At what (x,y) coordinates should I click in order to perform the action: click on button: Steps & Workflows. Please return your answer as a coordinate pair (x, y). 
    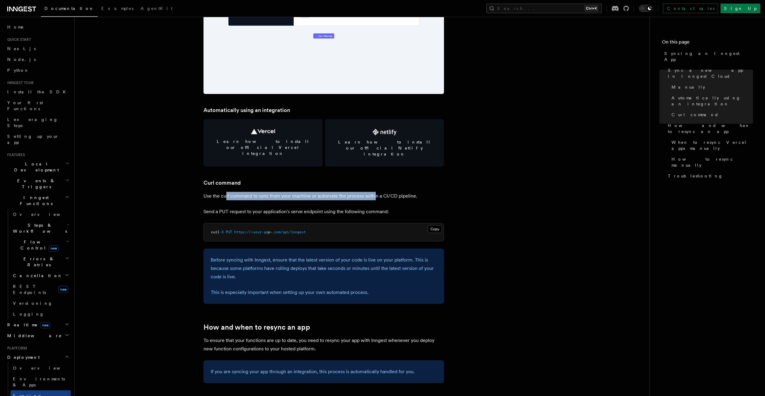
    Looking at the image, I should click on (41, 228).